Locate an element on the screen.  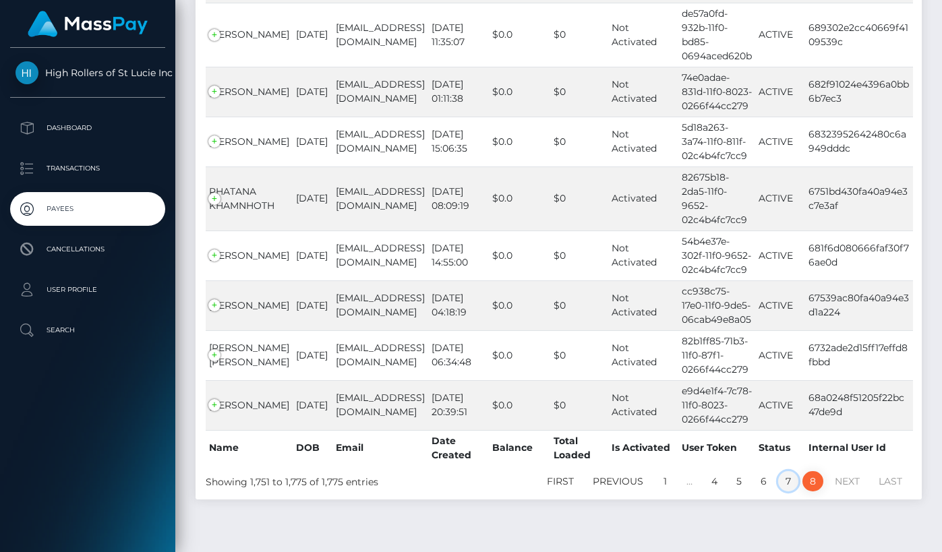
p: Dashboard is located at coordinates (88, 128).